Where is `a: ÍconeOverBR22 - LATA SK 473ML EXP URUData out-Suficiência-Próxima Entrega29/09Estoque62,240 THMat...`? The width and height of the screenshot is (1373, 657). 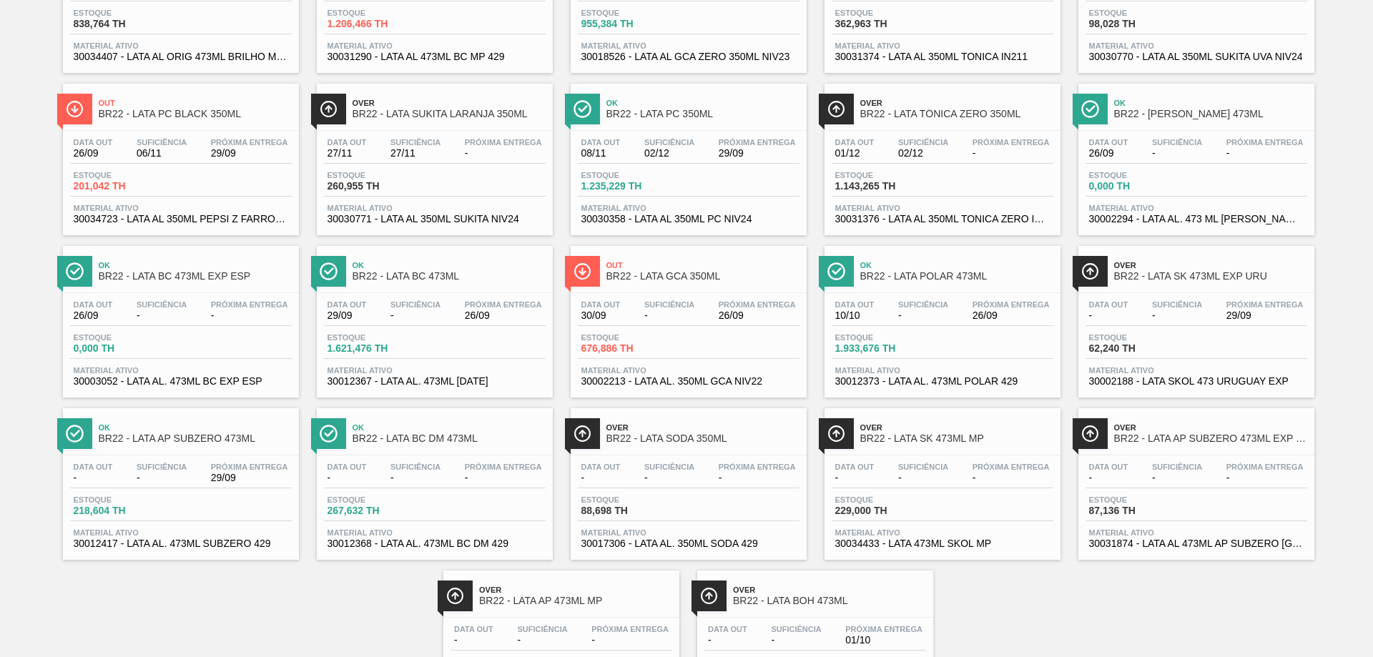 a: ÍconeOverBR22 - LATA SK 473ML EXP URUData out-Suficiência-Próxima Entrega29/09Estoque62,240 THMat... is located at coordinates (1194, 316).